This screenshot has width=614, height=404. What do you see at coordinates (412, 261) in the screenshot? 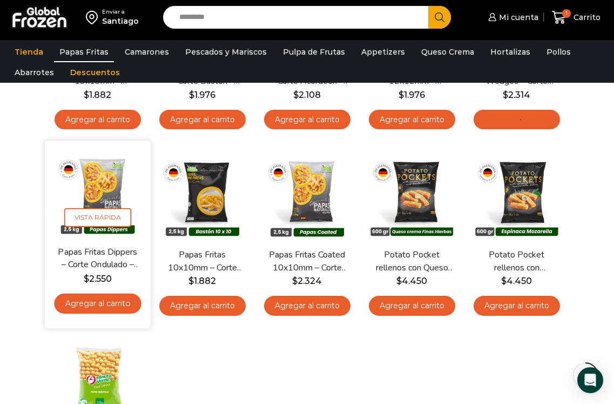
I see `a: Potato Pocket rellenos con Queso Crema y Finas Hierbas – Caja 8.4 kg` at bounding box center [412, 261].